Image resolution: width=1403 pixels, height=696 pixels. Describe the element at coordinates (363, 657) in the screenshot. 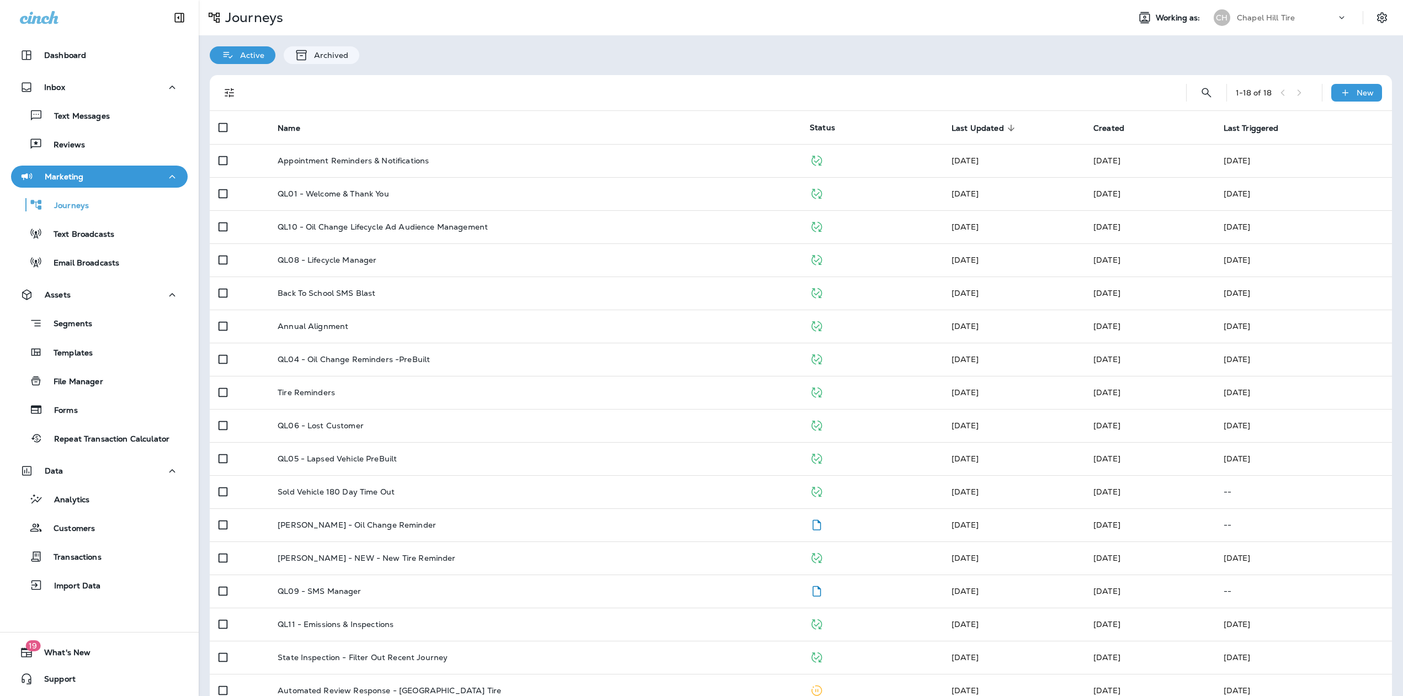

I see `p: State Inspection - Filter Out Recent Journey` at that location.